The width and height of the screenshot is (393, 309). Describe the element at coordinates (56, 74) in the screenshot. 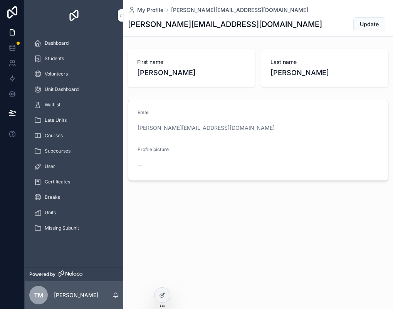

I see `span: Volunteers` at that location.